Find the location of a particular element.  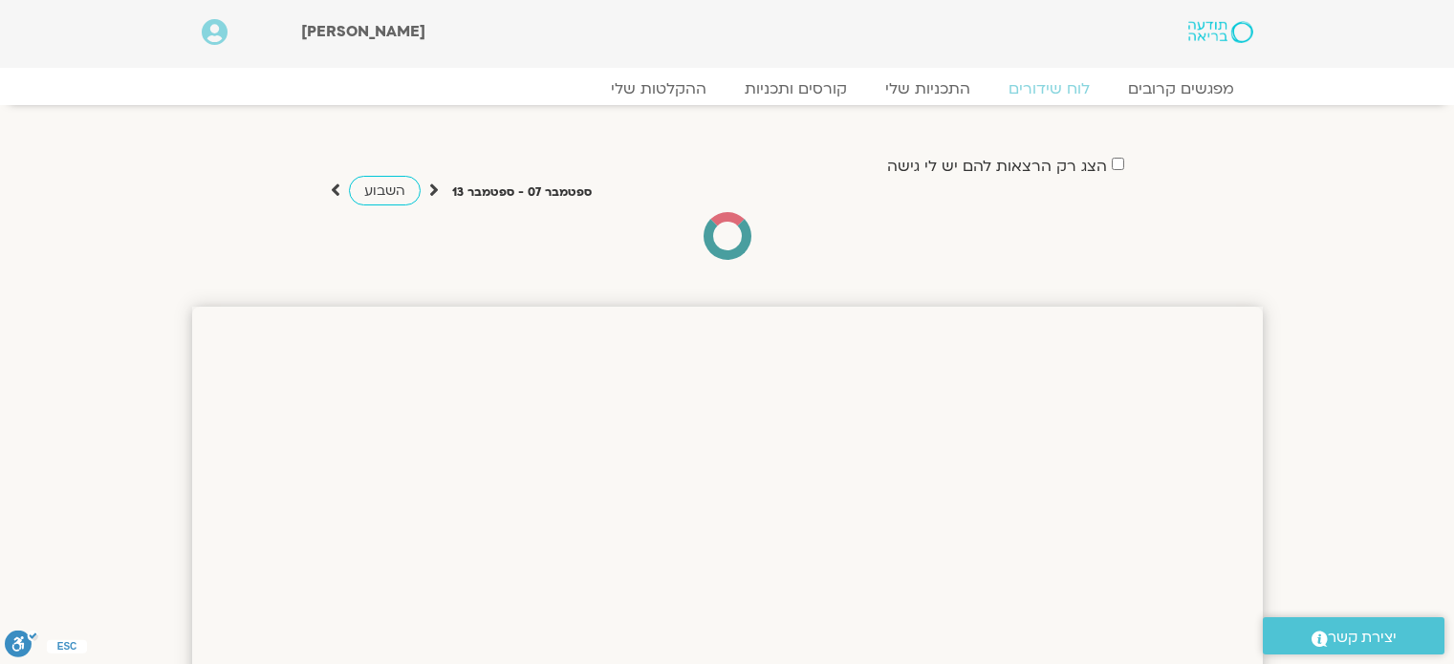

a: יצירת קשר is located at coordinates (1354, 636).